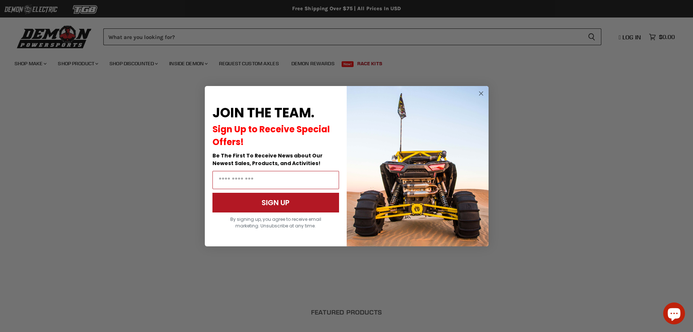  Describe the element at coordinates (276, 222) in the screenshot. I see `span: By signing up, you agree to receive email marketing. Unsubscribe at any time.` at that location.